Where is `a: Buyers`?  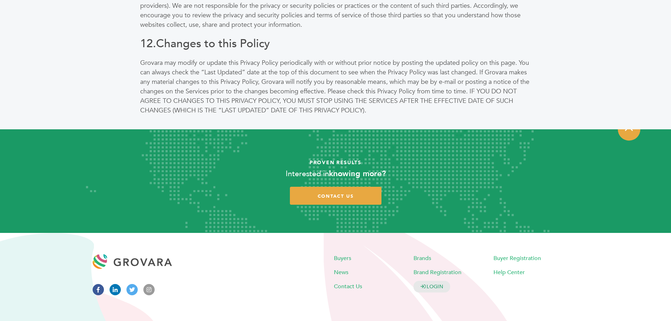 a: Buyers is located at coordinates (342, 258).